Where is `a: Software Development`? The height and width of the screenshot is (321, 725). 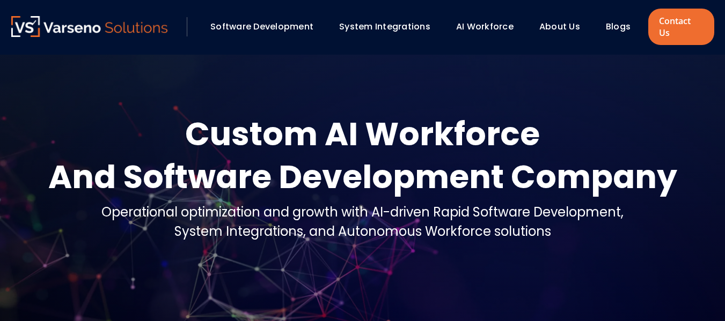 a: Software Development is located at coordinates (262, 26).